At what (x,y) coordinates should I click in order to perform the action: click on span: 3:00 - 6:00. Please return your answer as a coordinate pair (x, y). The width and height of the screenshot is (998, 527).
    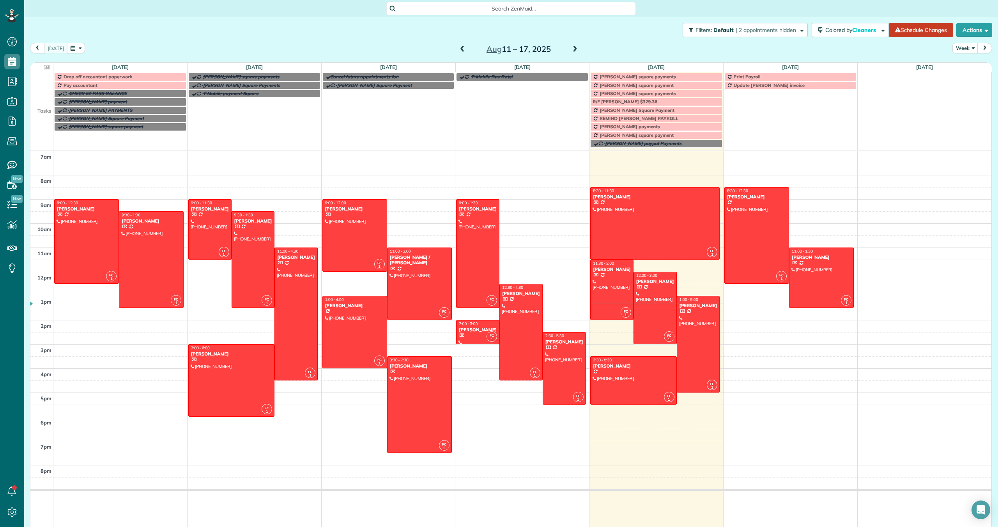
    Looking at the image, I should click on (200, 348).